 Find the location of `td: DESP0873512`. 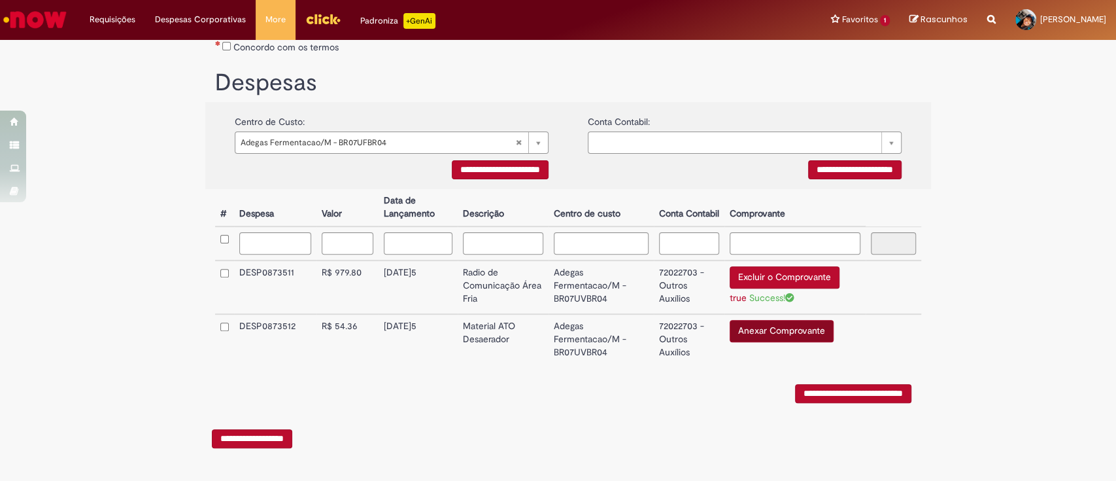

td: DESP0873512 is located at coordinates (275, 339).